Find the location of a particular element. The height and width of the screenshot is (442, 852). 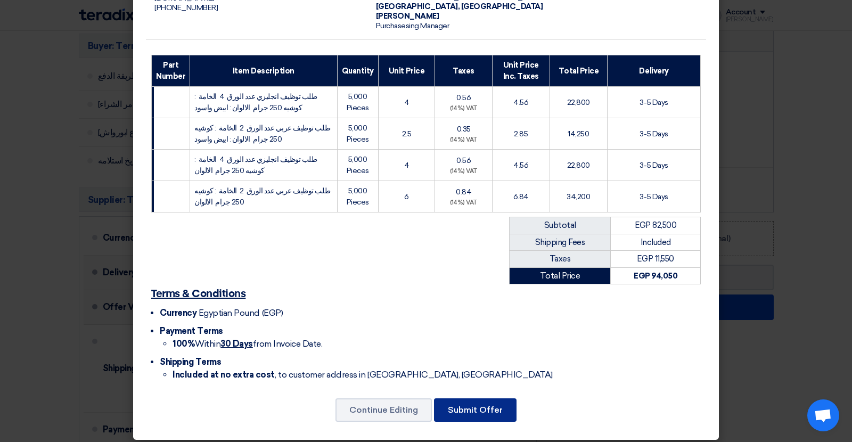

span: 34,200 is located at coordinates (578, 196).